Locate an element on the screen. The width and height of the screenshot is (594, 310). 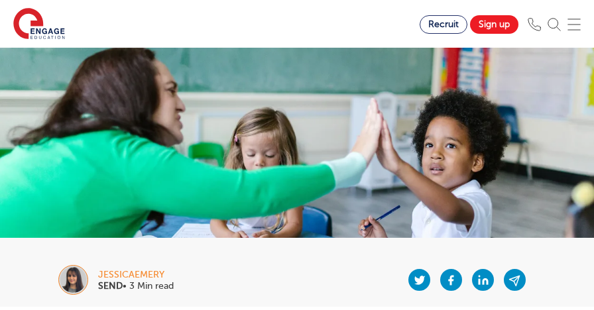
span: Recruit is located at coordinates (443, 24).